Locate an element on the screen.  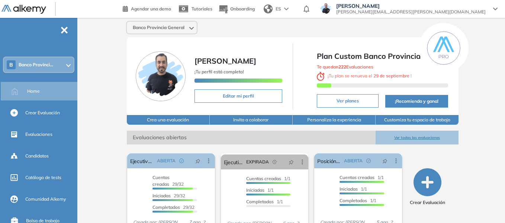
img: clock-svg is located at coordinates (321, 76).